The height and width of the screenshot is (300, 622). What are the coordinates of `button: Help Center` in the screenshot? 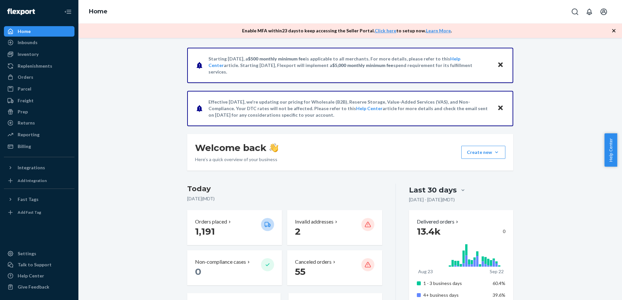 It's located at (610, 150).